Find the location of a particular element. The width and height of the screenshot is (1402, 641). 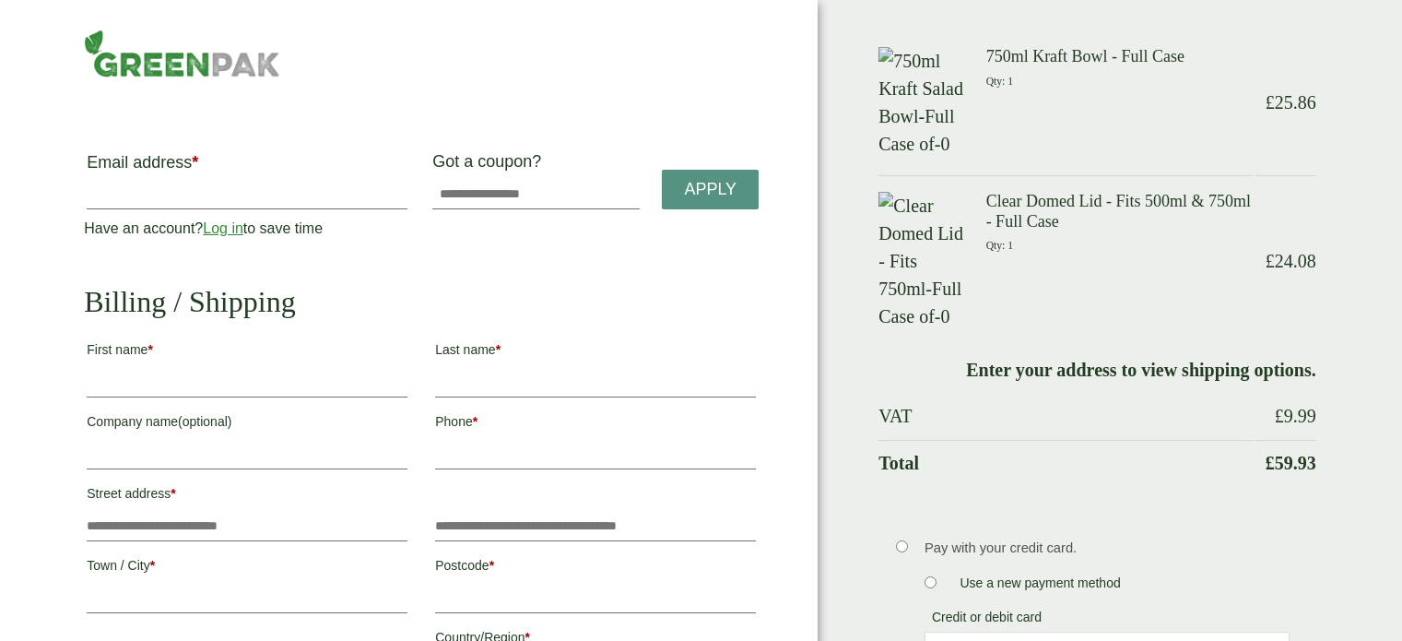

h2: Billing / Shipping is located at coordinates (421, 301).